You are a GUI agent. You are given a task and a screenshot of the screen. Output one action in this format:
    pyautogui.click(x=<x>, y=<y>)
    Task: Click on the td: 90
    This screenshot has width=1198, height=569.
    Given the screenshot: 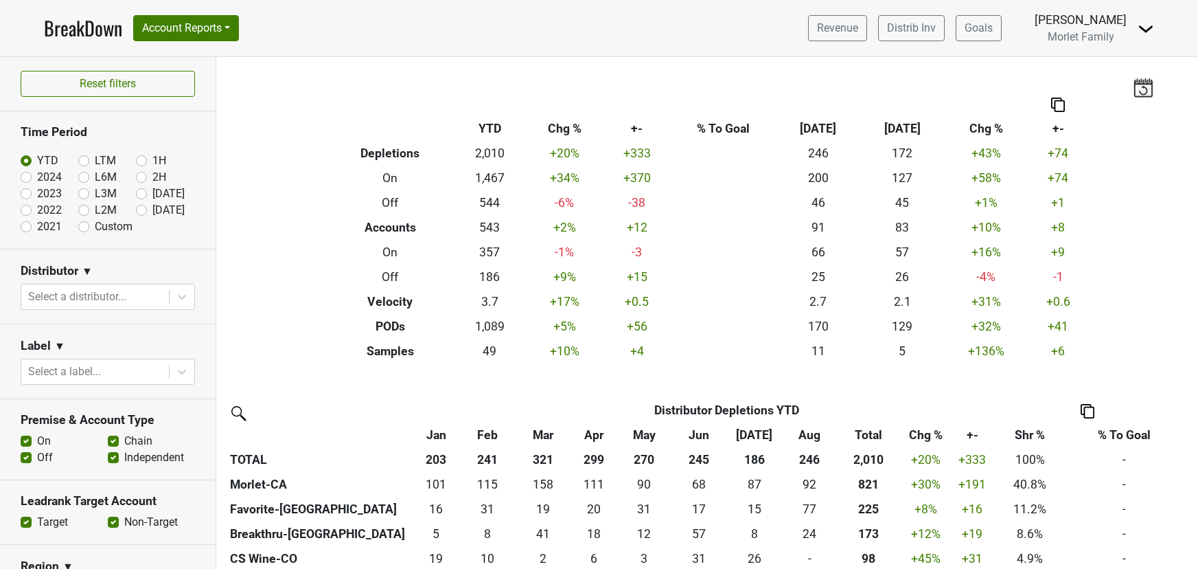 What is the action you would take?
    pyautogui.click(x=644, y=484)
    